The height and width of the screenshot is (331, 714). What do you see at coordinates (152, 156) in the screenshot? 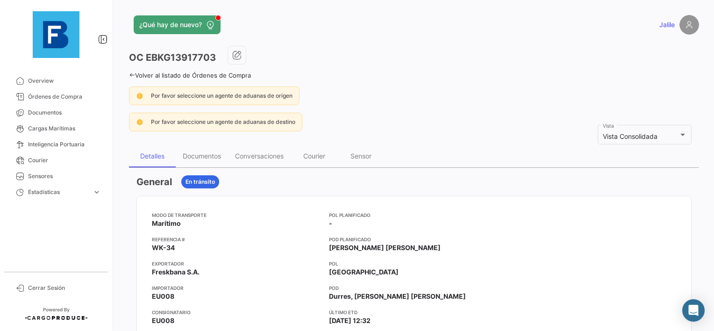
I see `div: Detalles` at bounding box center [152, 156].